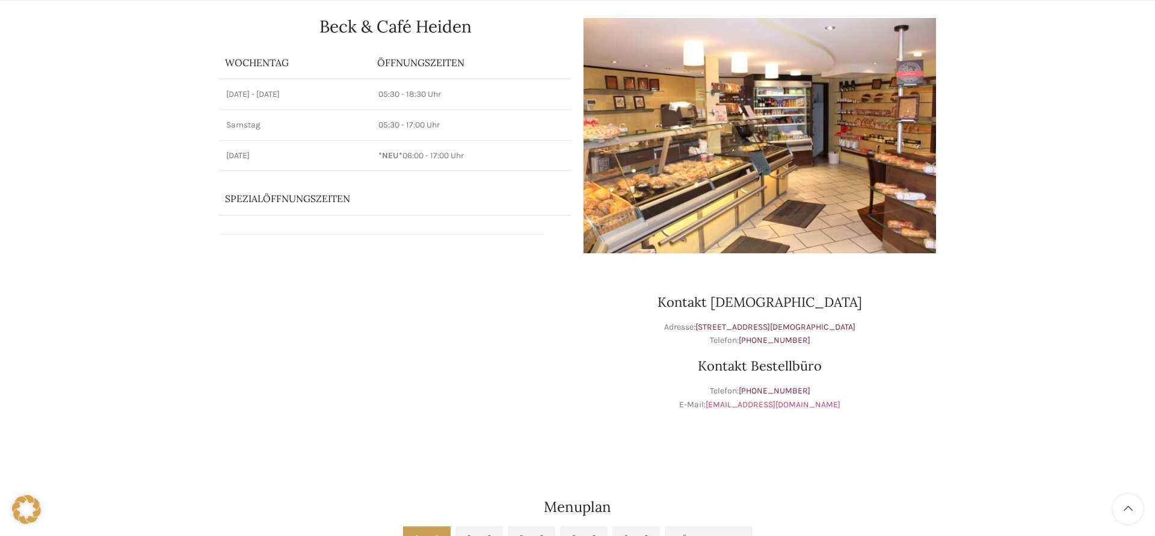 Image resolution: width=1155 pixels, height=536 pixels. Describe the element at coordinates (1128, 509) in the screenshot. I see `a: Scroll to top button` at that location.